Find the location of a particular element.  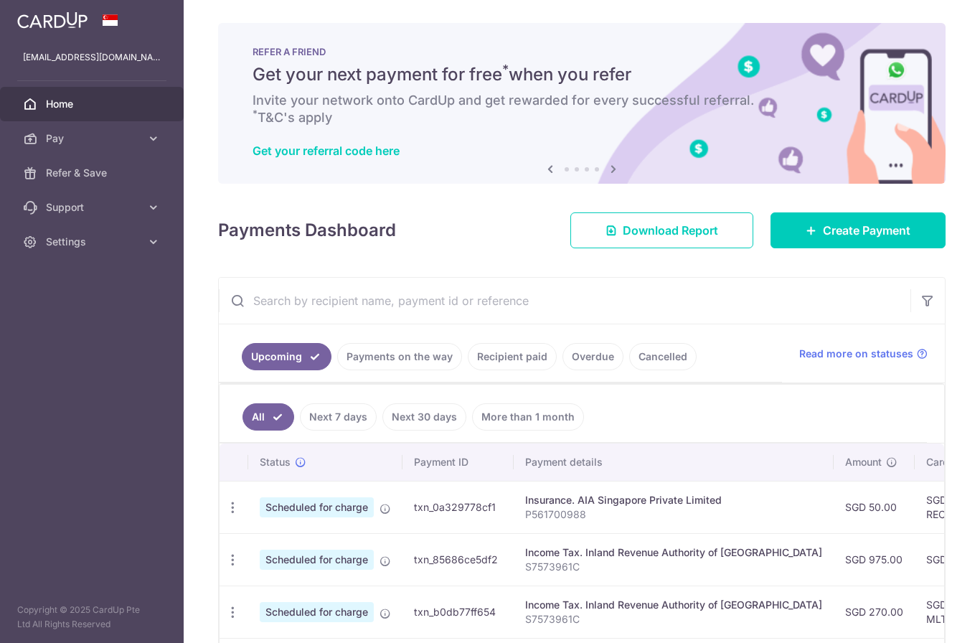

a: More than 1 month is located at coordinates (528, 417).